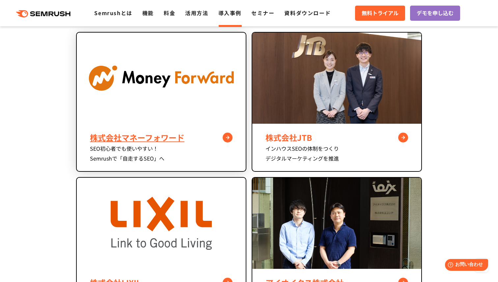  I want to click on span: 無料トライアル, so click(380, 13).